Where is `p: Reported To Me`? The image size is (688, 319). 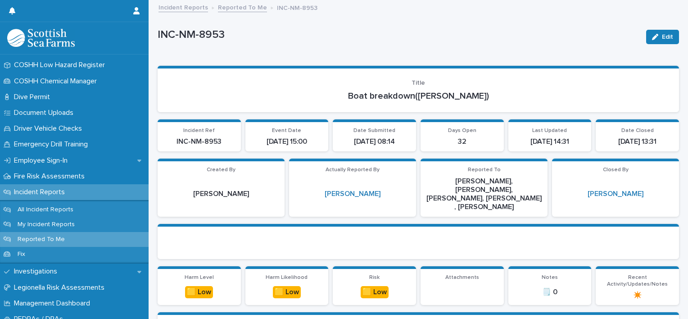
p: Reported To Me is located at coordinates (41, 239).